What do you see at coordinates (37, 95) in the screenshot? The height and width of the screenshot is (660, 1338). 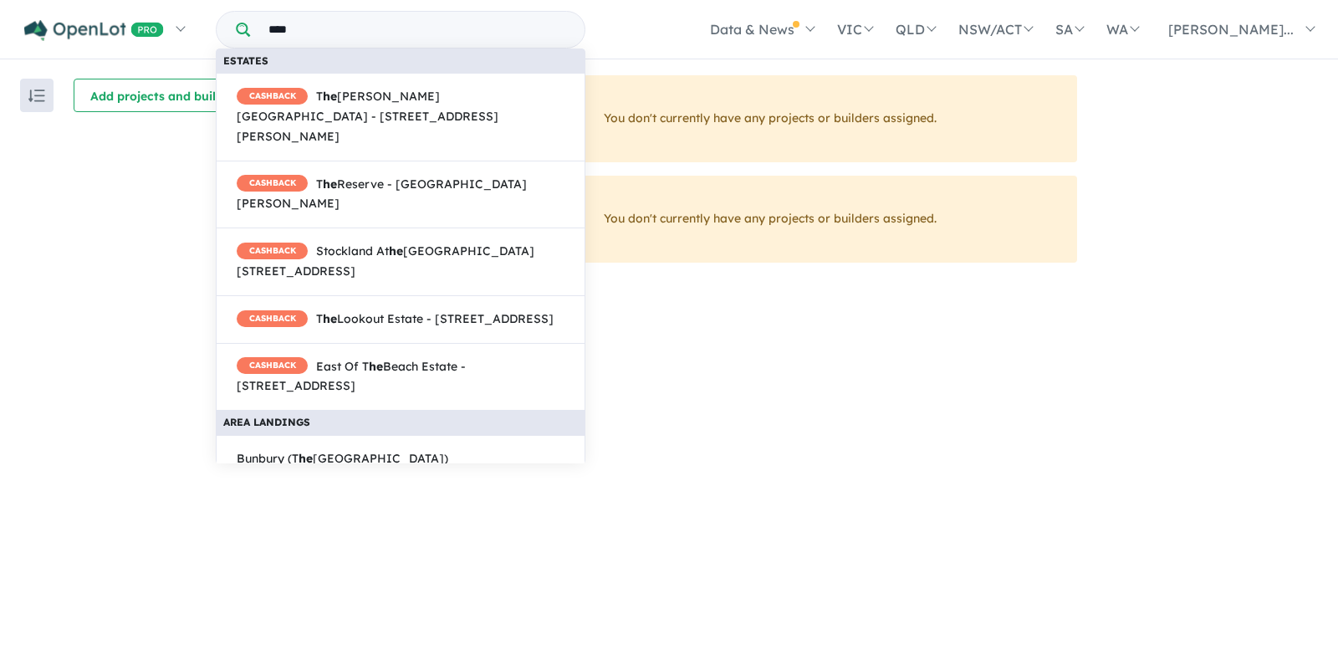 I see `img: sort.svg` at bounding box center [37, 95].